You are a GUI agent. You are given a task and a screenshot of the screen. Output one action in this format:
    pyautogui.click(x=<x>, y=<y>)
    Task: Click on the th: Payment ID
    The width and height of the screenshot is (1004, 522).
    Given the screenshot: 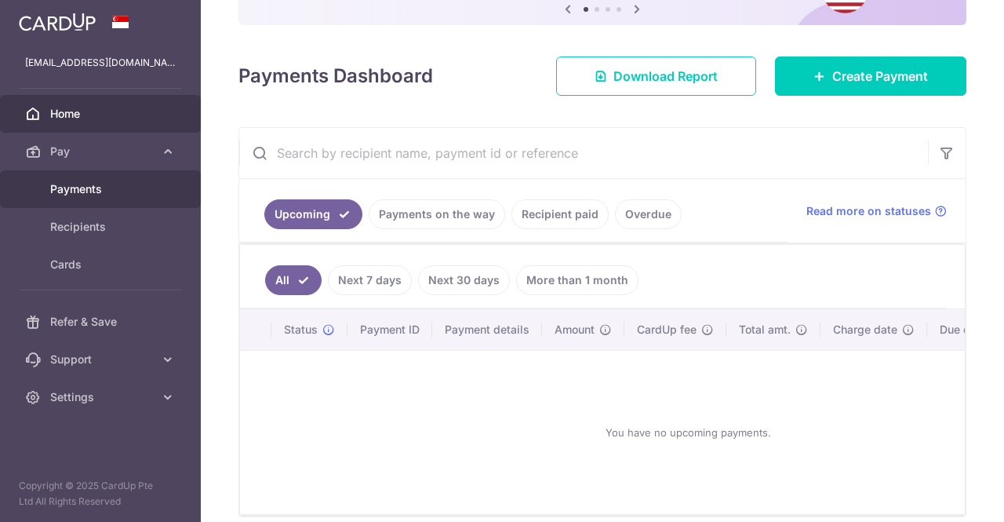 What is the action you would take?
    pyautogui.click(x=390, y=329)
    